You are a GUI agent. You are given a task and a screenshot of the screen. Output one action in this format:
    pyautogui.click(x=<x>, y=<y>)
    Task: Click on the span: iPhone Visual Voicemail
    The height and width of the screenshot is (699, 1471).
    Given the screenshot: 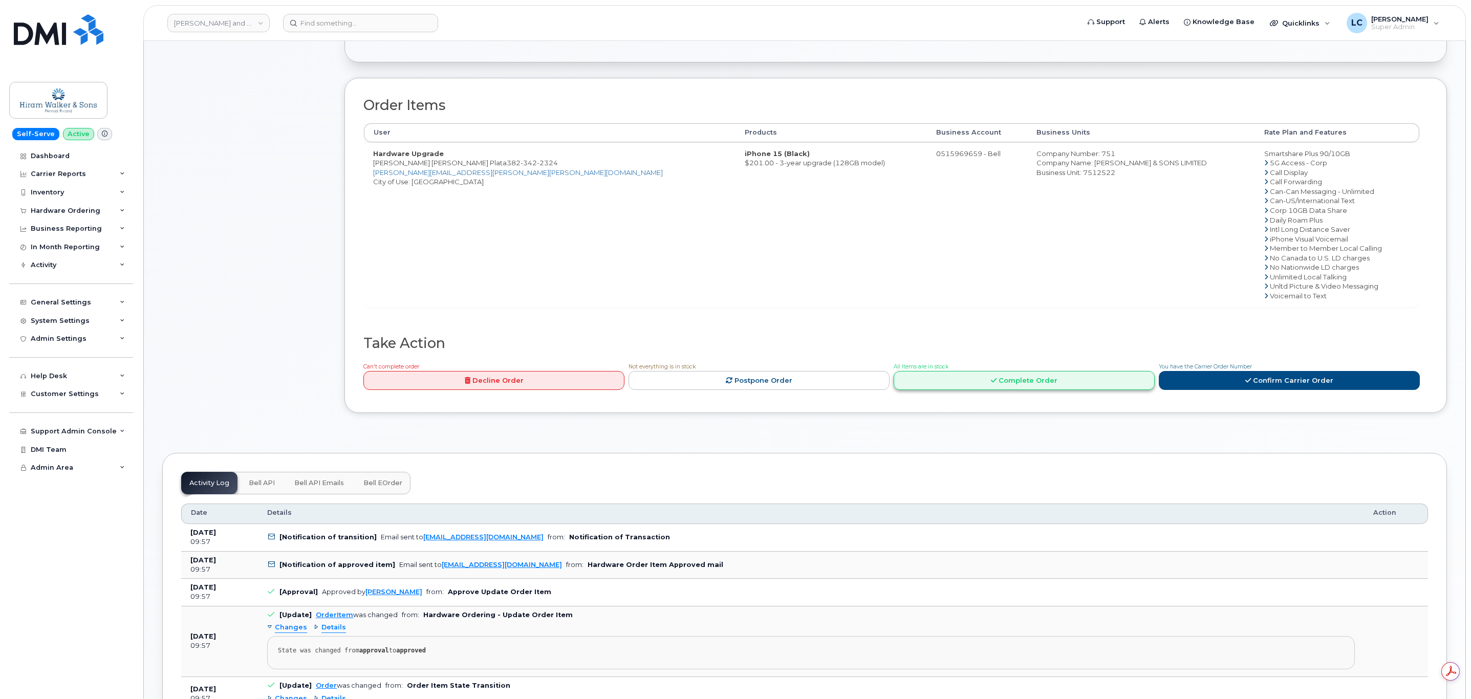 What is the action you would take?
    pyautogui.click(x=1309, y=239)
    